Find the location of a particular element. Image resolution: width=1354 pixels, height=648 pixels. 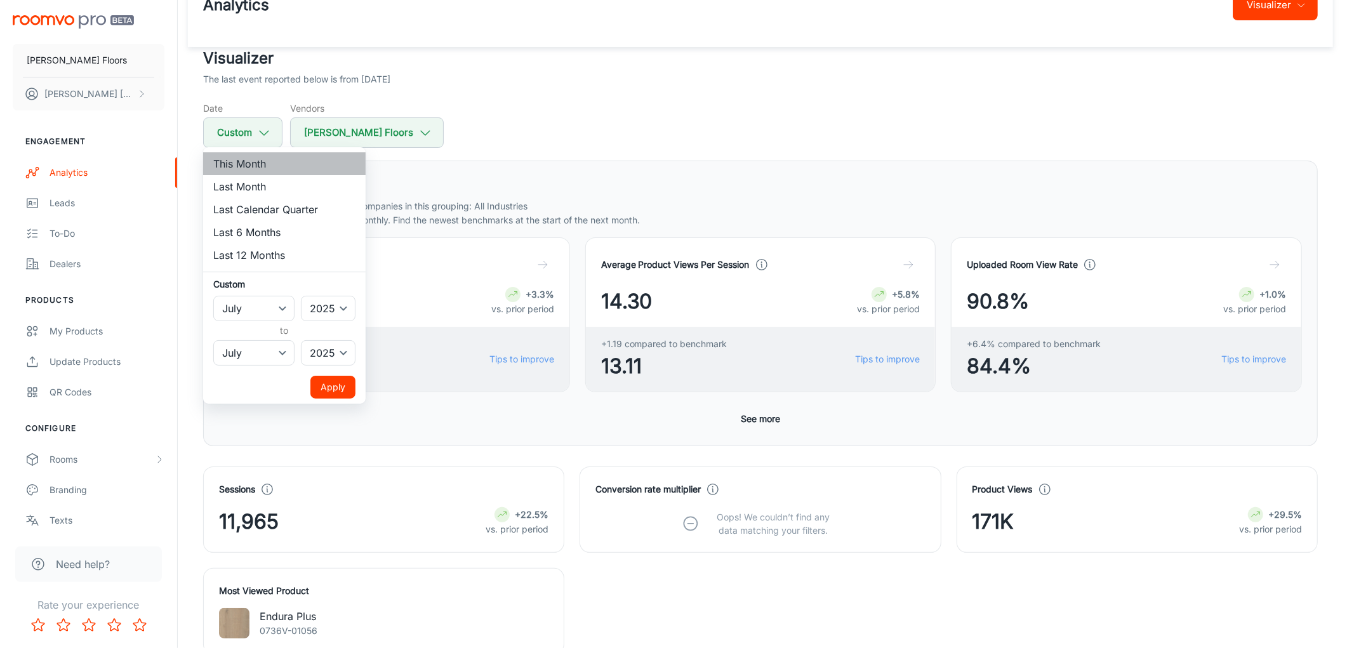

h6: to is located at coordinates (284, 331).